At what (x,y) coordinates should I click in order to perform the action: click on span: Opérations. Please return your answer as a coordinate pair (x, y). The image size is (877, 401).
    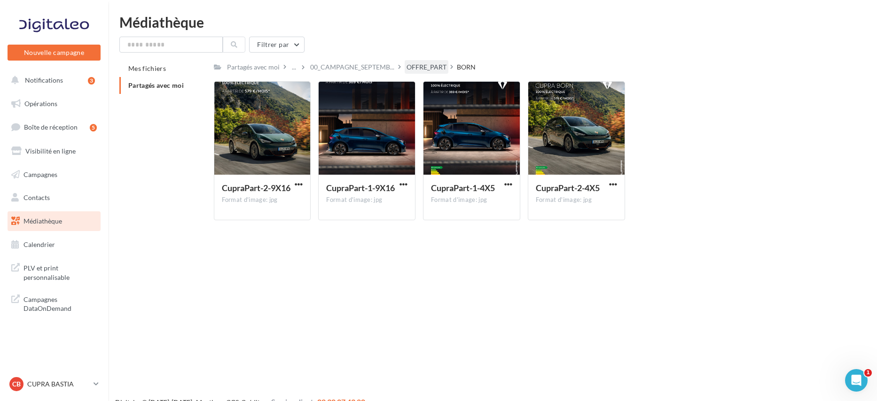
    Looking at the image, I should click on (41, 103).